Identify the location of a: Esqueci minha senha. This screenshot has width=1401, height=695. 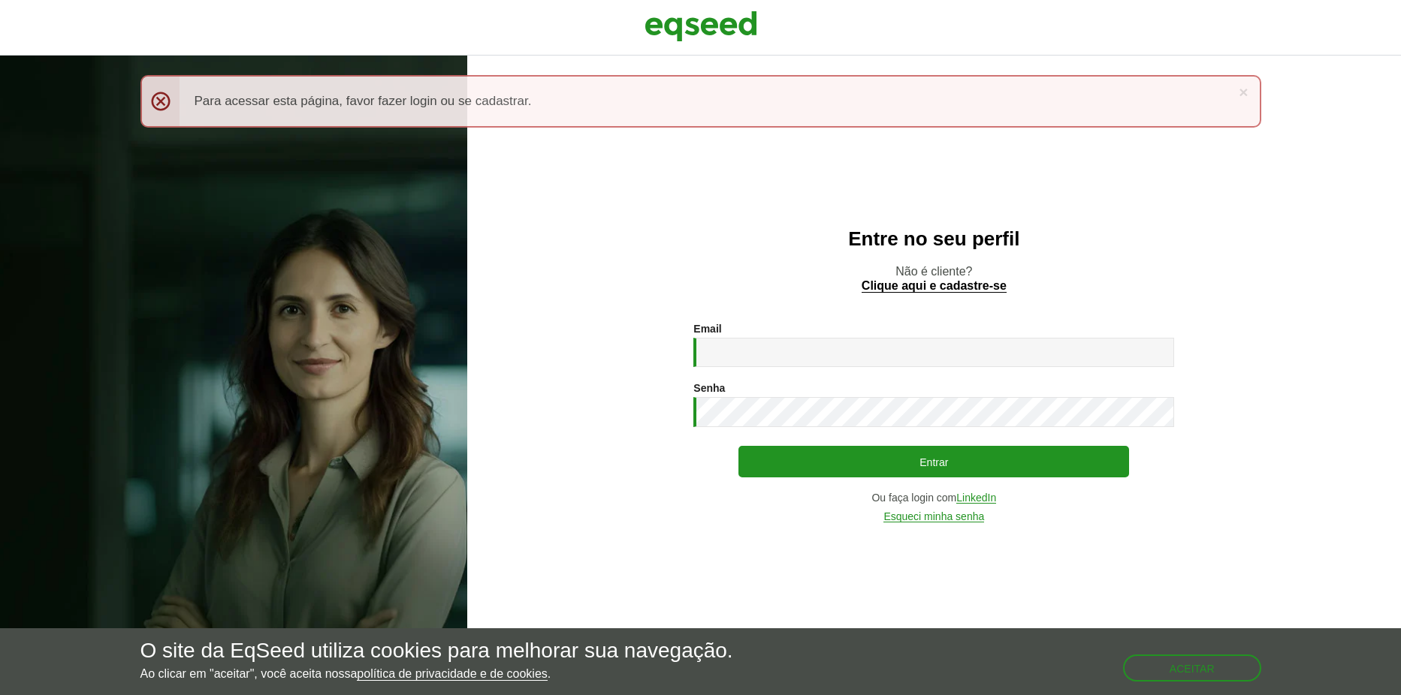
(933, 517).